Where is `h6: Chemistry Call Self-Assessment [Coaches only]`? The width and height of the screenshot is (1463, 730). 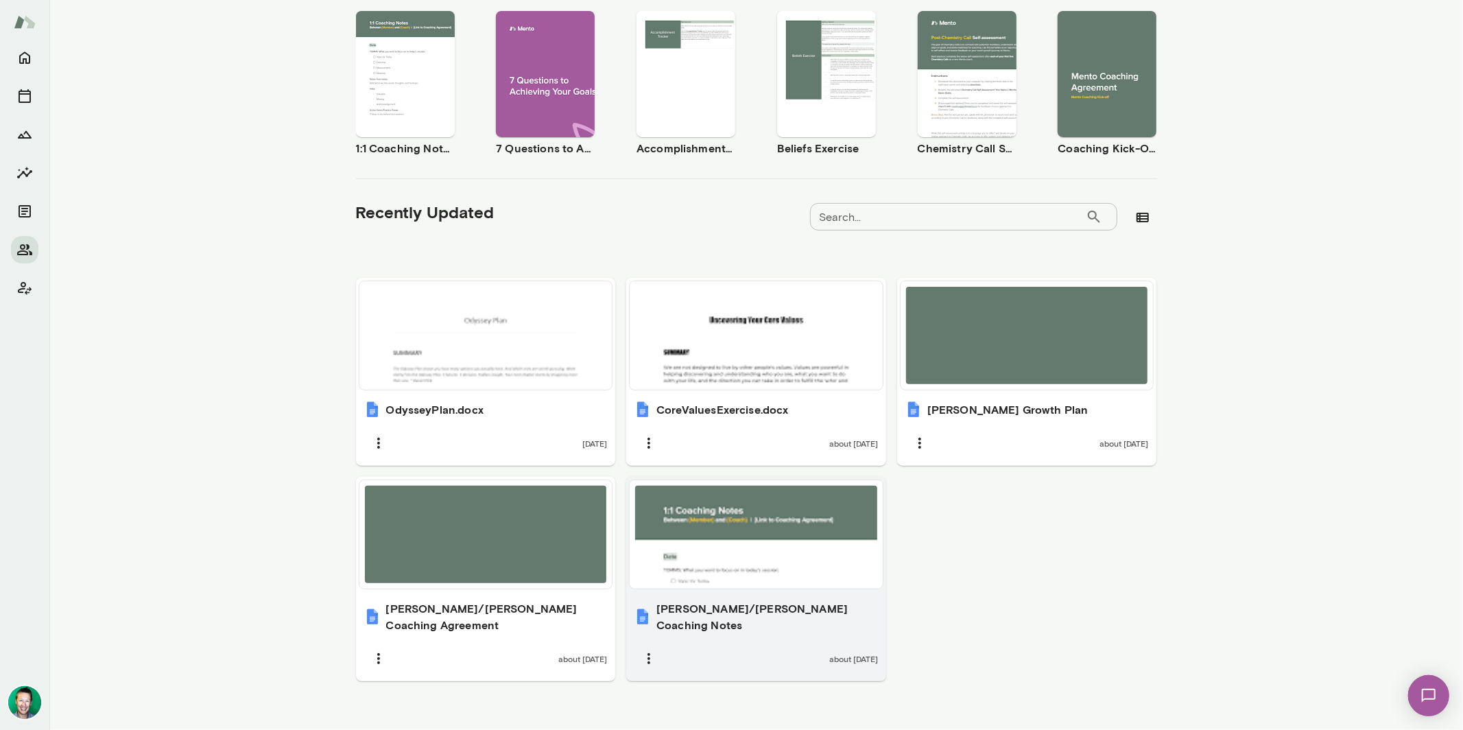 h6: Chemistry Call Self-Assessment [Coaches only] is located at coordinates (967, 148).